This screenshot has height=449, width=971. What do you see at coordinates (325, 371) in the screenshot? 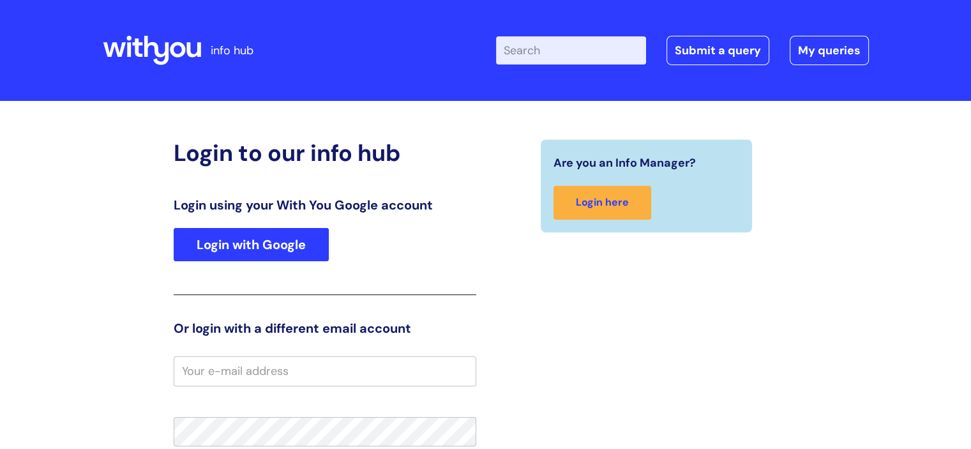
I see `input: Your e-mail address` at bounding box center [325, 371].